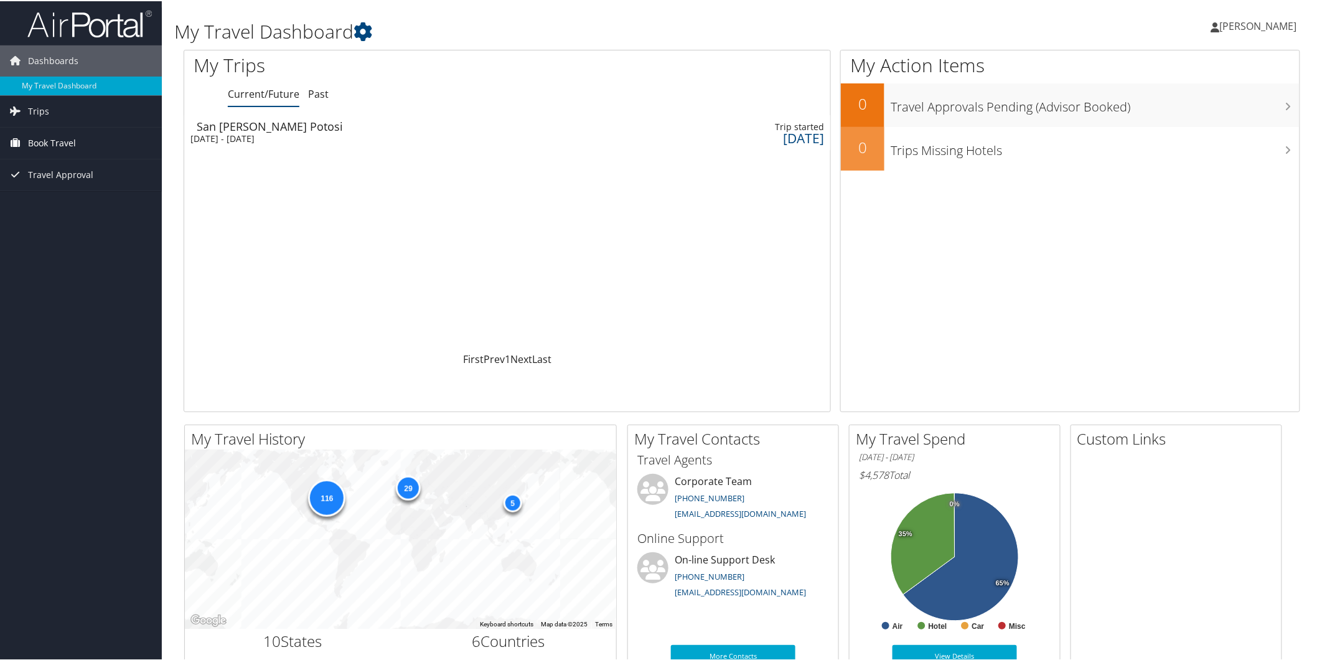 Image resolution: width=1317 pixels, height=660 pixels. I want to click on img: airportal-logo.png, so click(90, 22).